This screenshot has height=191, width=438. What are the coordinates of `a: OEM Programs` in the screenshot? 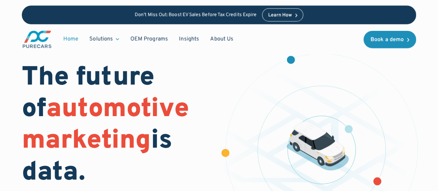 It's located at (149, 39).